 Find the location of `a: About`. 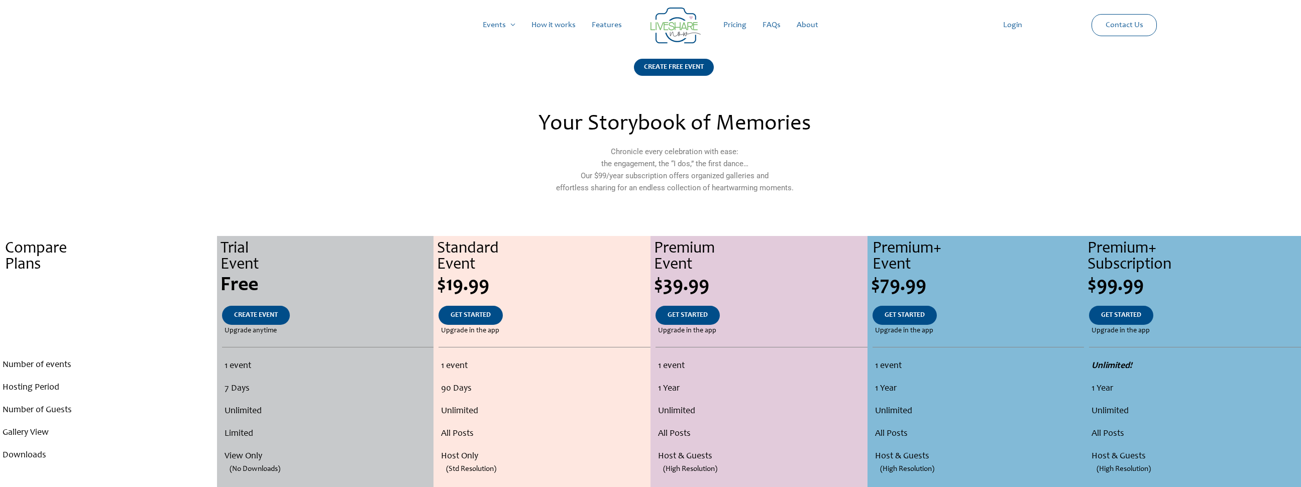

a: About is located at coordinates (807, 25).